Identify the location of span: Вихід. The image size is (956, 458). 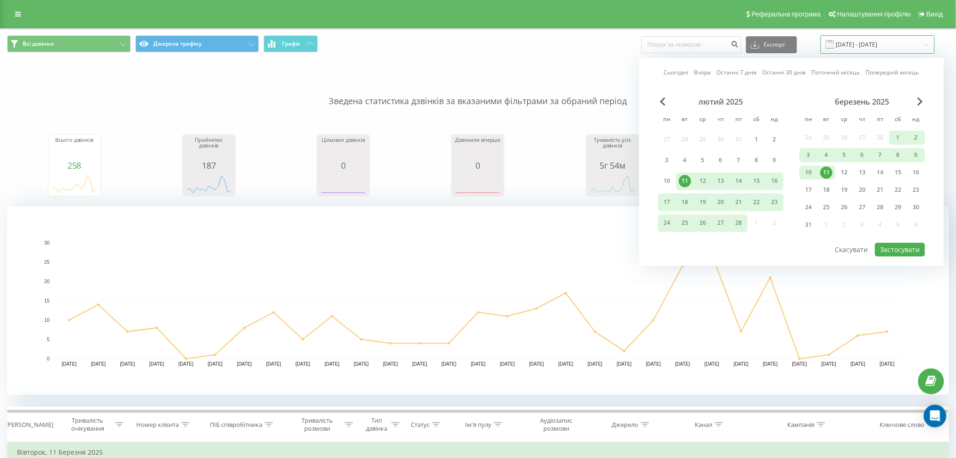
(935, 14).